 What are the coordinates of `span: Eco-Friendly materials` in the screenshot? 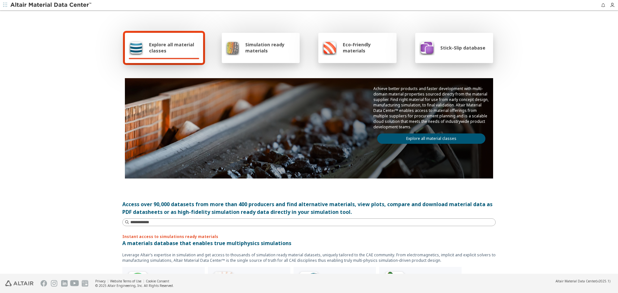 It's located at (368, 48).